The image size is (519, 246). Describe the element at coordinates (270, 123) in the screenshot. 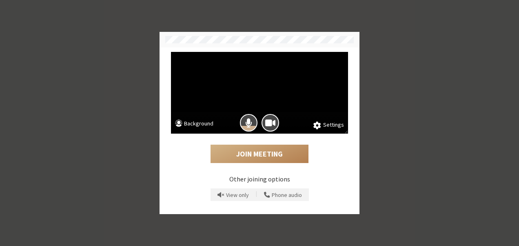

I see `button: Camera is on` at that location.